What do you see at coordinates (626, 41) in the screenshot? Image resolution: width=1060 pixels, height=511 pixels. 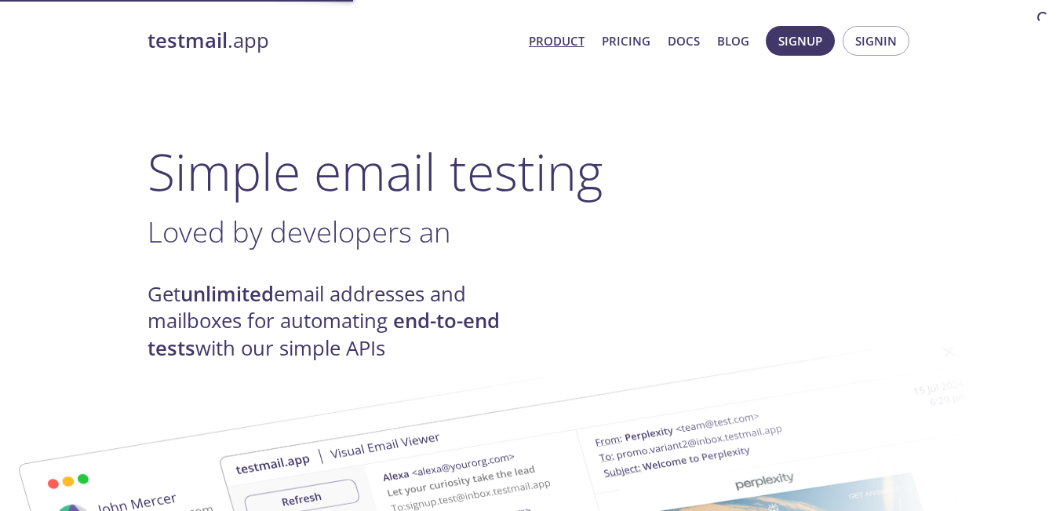 I see `a: Pricing` at bounding box center [626, 41].